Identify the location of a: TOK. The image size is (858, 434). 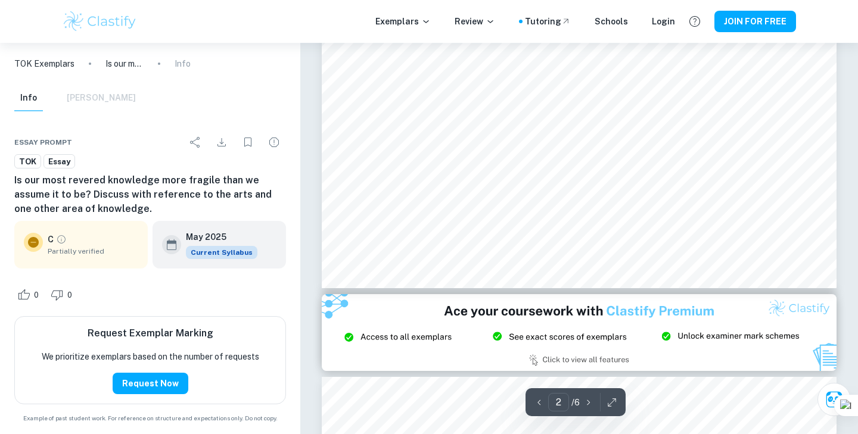
(27, 161).